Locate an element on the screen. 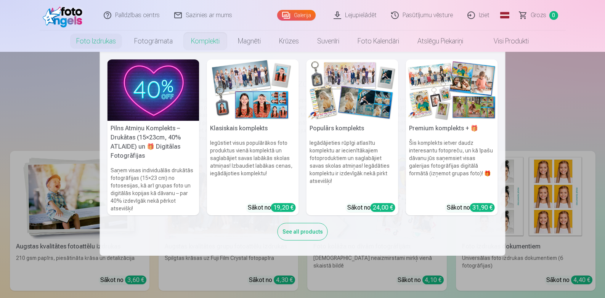  a: Krūzes is located at coordinates (289, 41).